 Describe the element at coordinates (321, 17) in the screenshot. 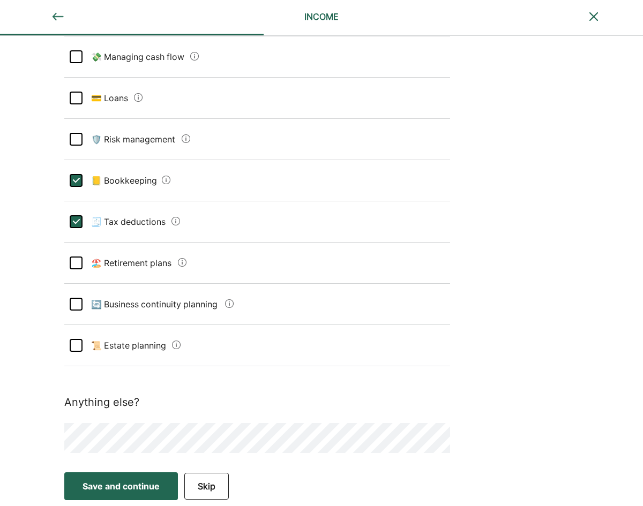

I see `div: INCOME` at that location.